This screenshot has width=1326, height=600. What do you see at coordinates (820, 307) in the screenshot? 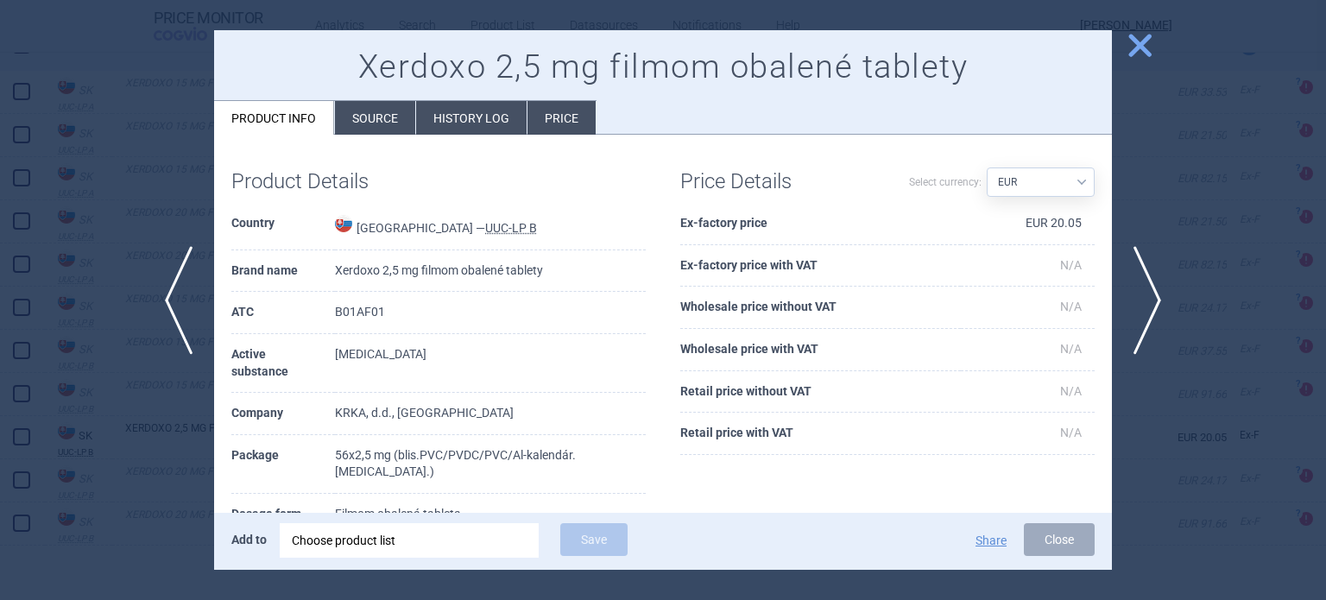
I see `th: Wholesale price without VAT` at bounding box center [820, 307].